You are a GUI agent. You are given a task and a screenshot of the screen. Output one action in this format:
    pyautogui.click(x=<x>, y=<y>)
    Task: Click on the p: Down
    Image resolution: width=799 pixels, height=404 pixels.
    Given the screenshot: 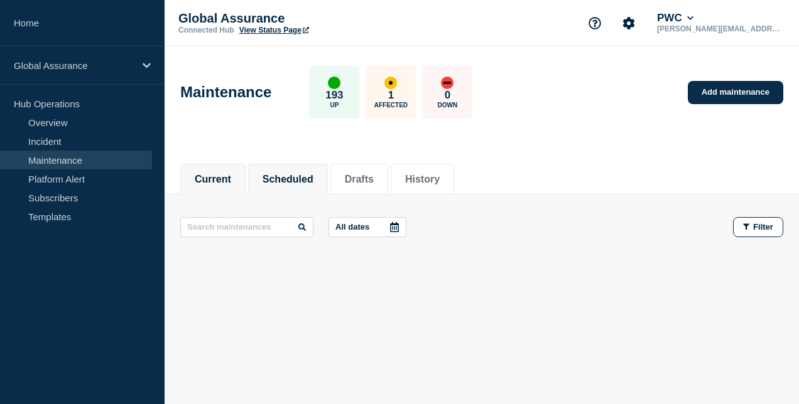 What is the action you would take?
    pyautogui.click(x=448, y=105)
    